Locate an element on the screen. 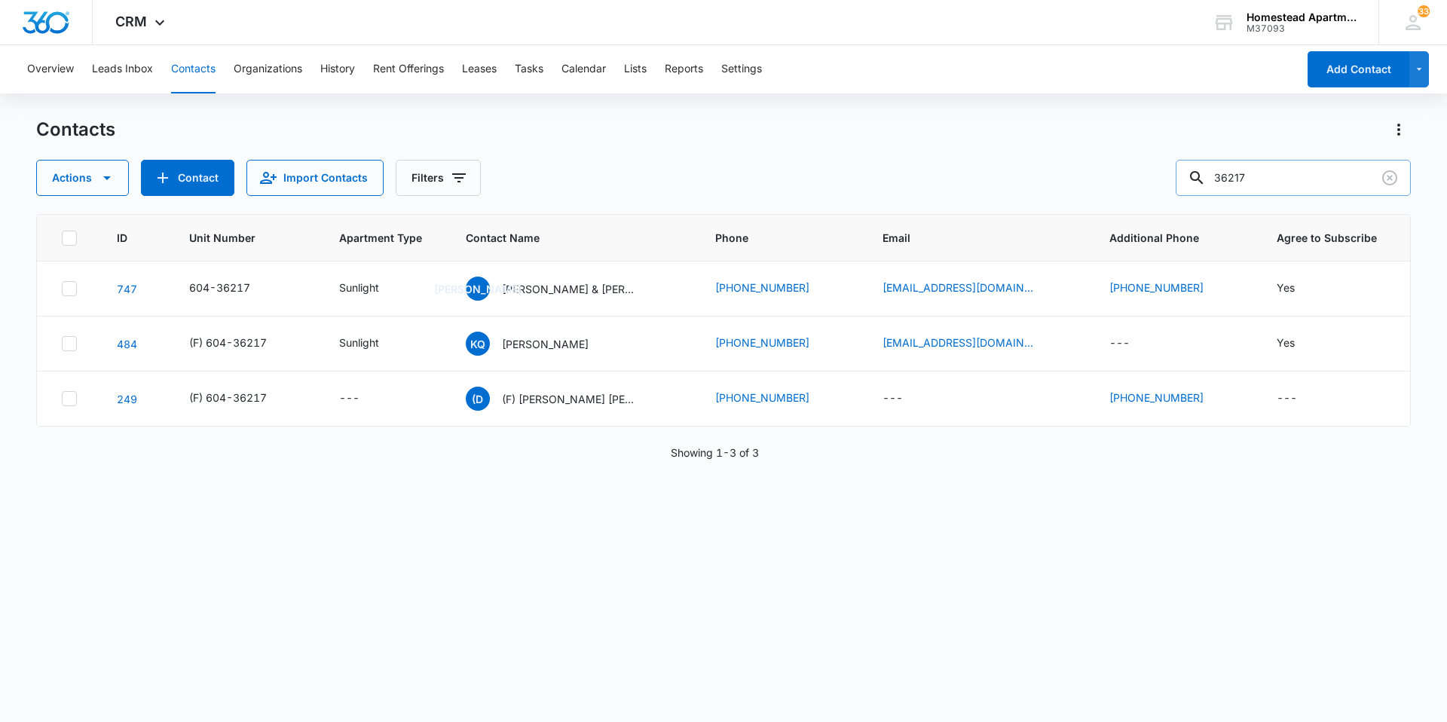  button: Organizations is located at coordinates (268, 69).